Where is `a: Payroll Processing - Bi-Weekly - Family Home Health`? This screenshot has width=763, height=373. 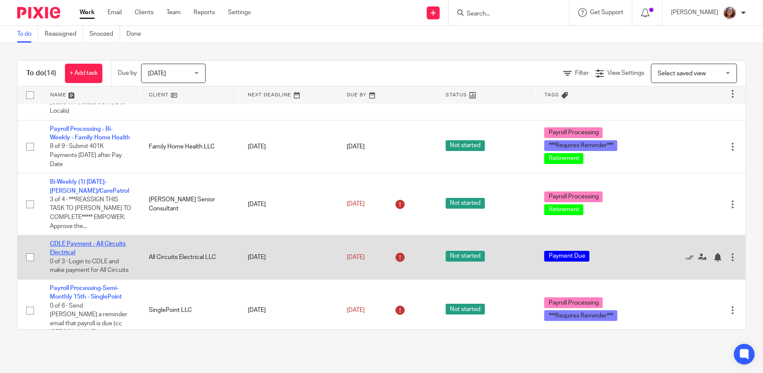
a: Payroll Processing - Bi-Weekly - Family Home Health is located at coordinates (90, 133).